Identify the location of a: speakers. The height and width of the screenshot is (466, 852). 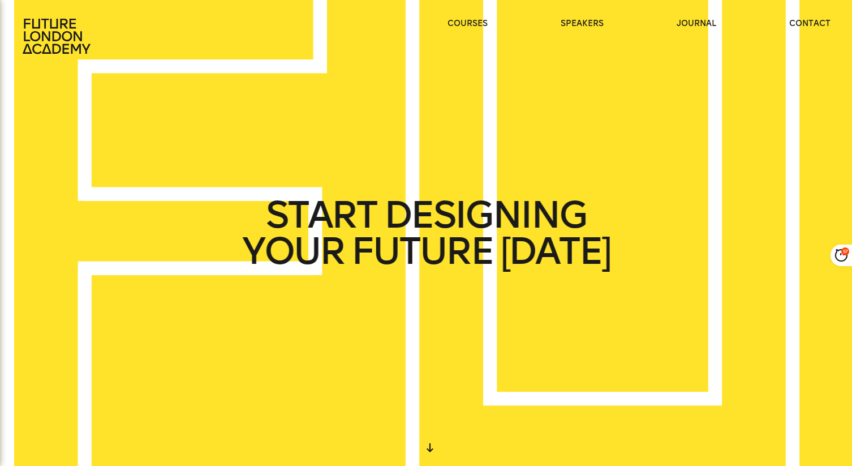
(582, 24).